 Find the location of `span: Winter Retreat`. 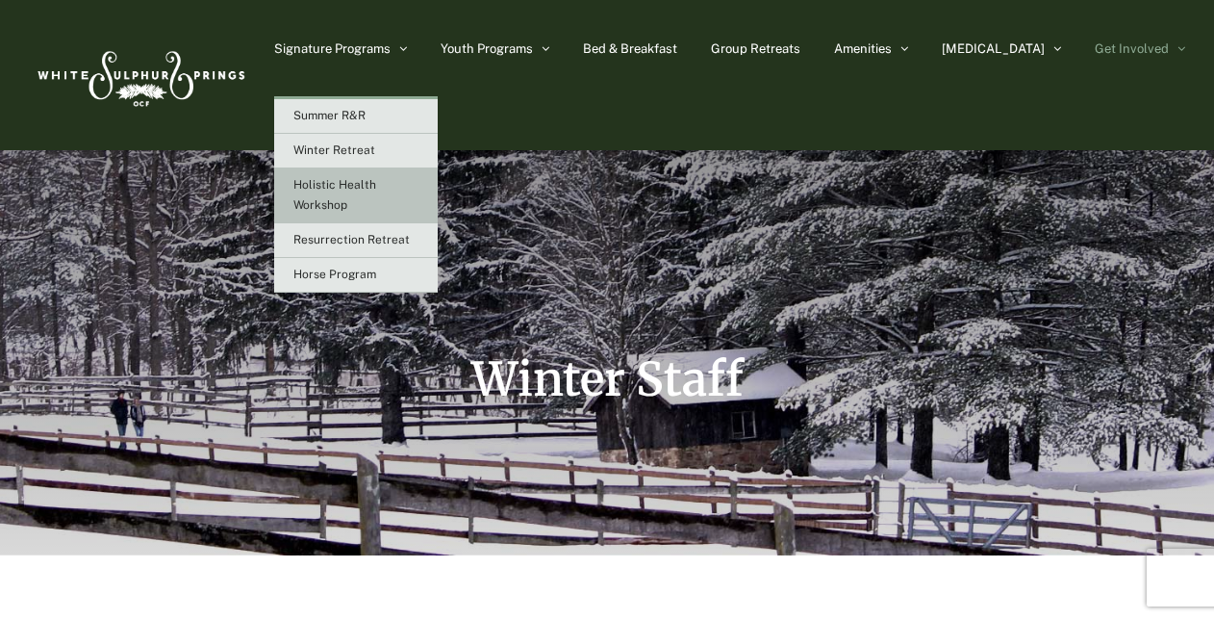

span: Winter Retreat is located at coordinates (334, 150).